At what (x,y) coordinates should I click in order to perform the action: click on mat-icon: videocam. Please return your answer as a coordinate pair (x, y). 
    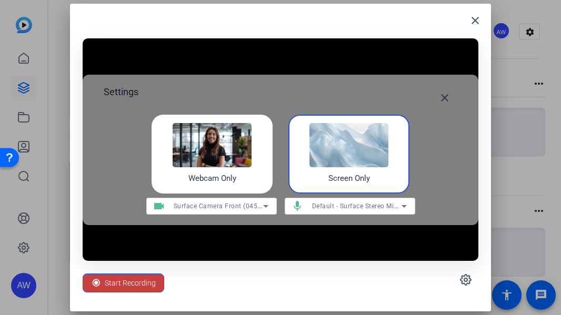
    Looking at the image, I should click on (159, 206).